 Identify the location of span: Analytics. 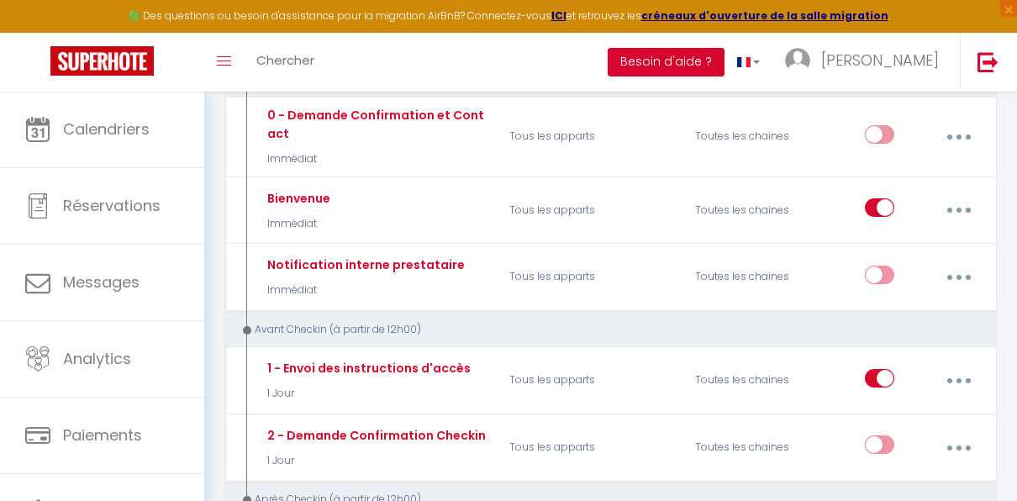
(97, 358).